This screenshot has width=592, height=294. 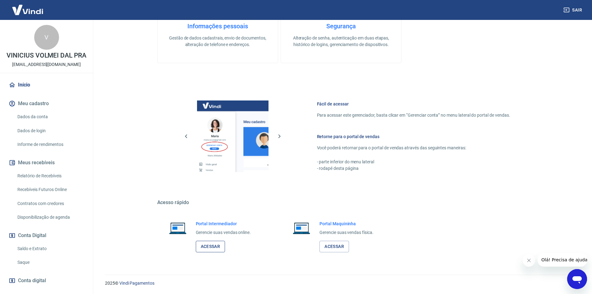 I want to click on button: Meu cadastro, so click(x=46, y=103).